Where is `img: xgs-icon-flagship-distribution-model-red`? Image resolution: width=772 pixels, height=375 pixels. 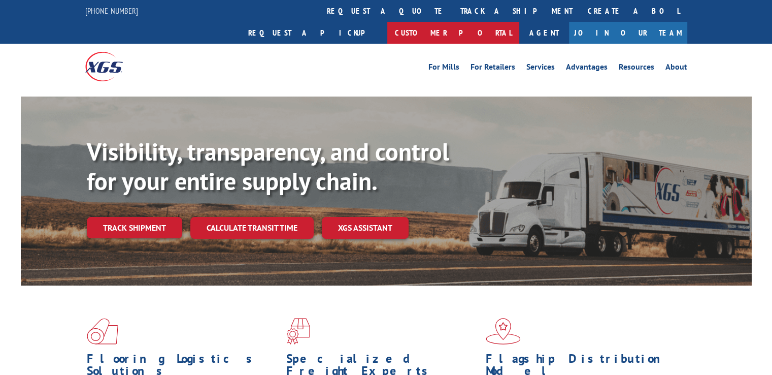
img: xgs-icon-flagship-distribution-model-red is located at coordinates (503, 331).